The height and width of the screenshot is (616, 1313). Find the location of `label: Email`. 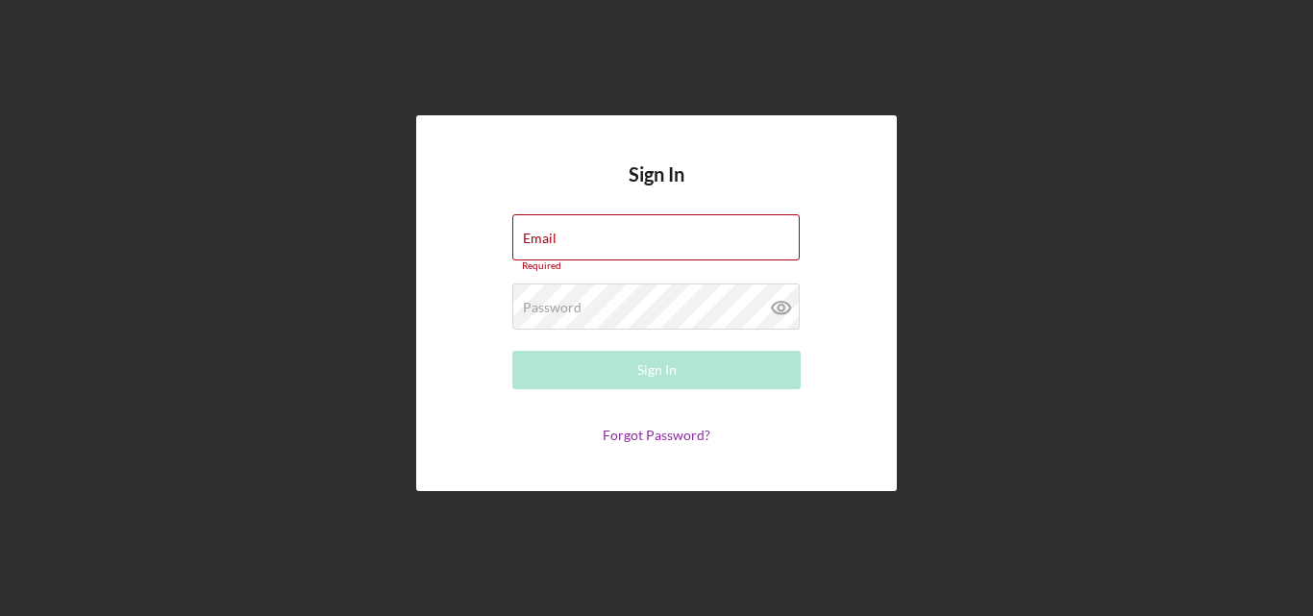

label: Email is located at coordinates (539, 238).